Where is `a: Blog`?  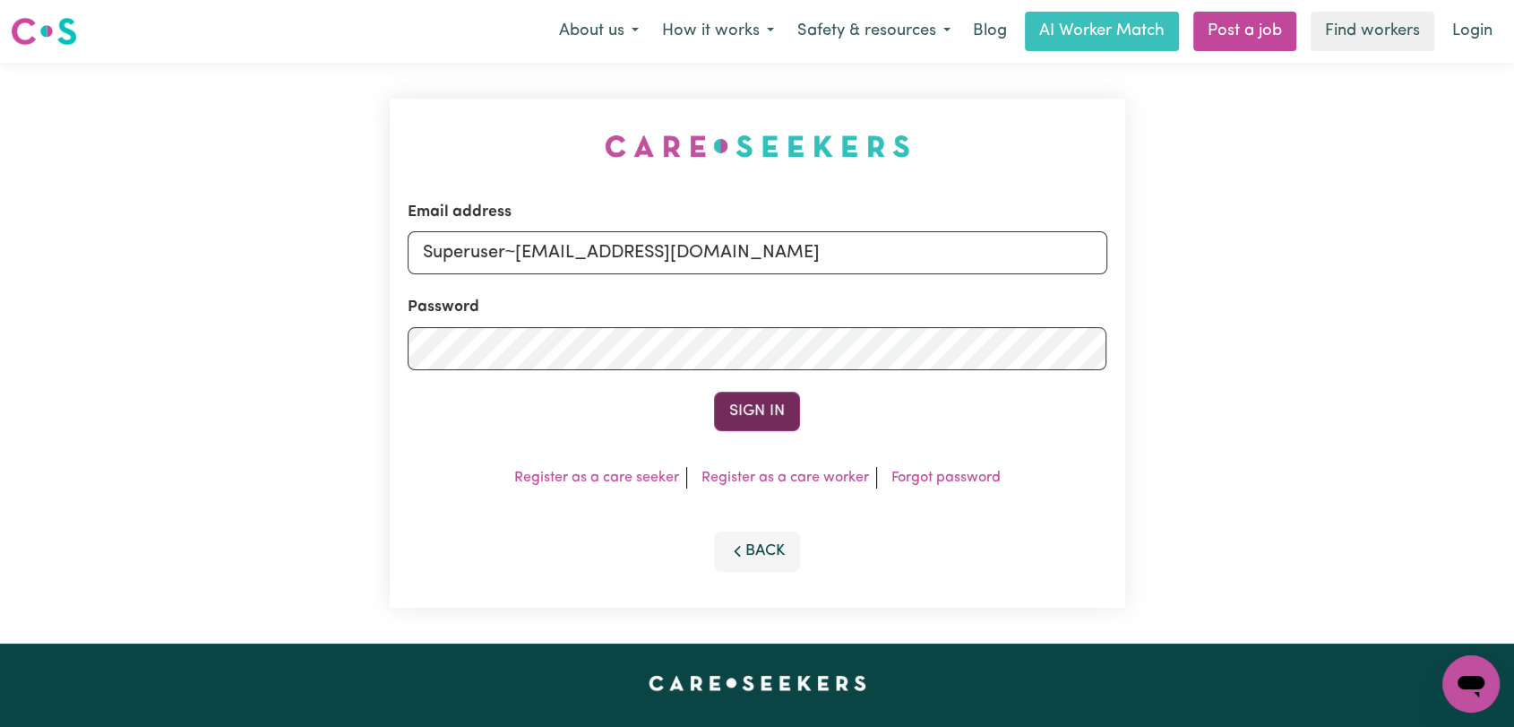 a: Blog is located at coordinates (990, 31).